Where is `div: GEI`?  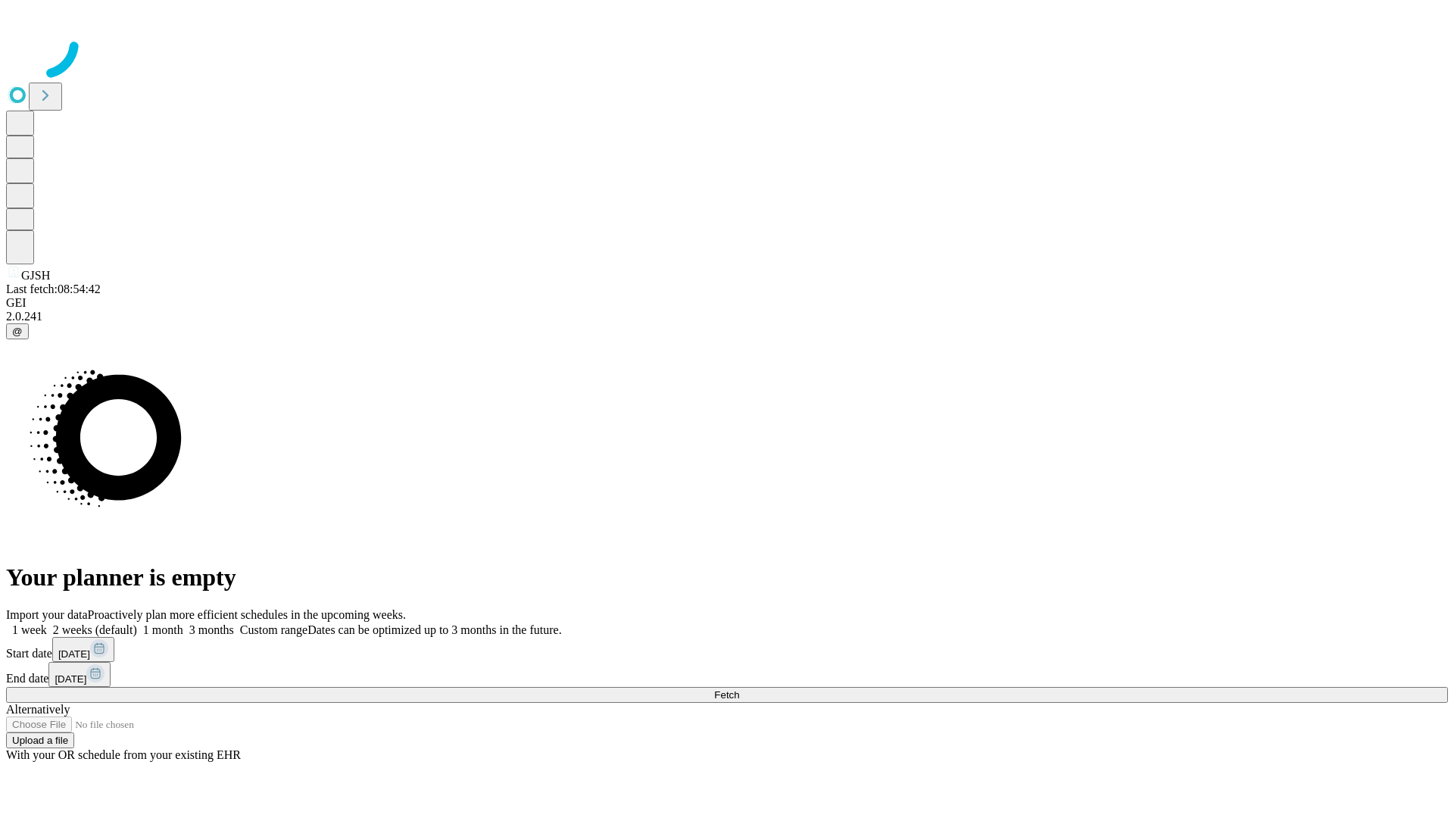 div: GEI is located at coordinates (727, 303).